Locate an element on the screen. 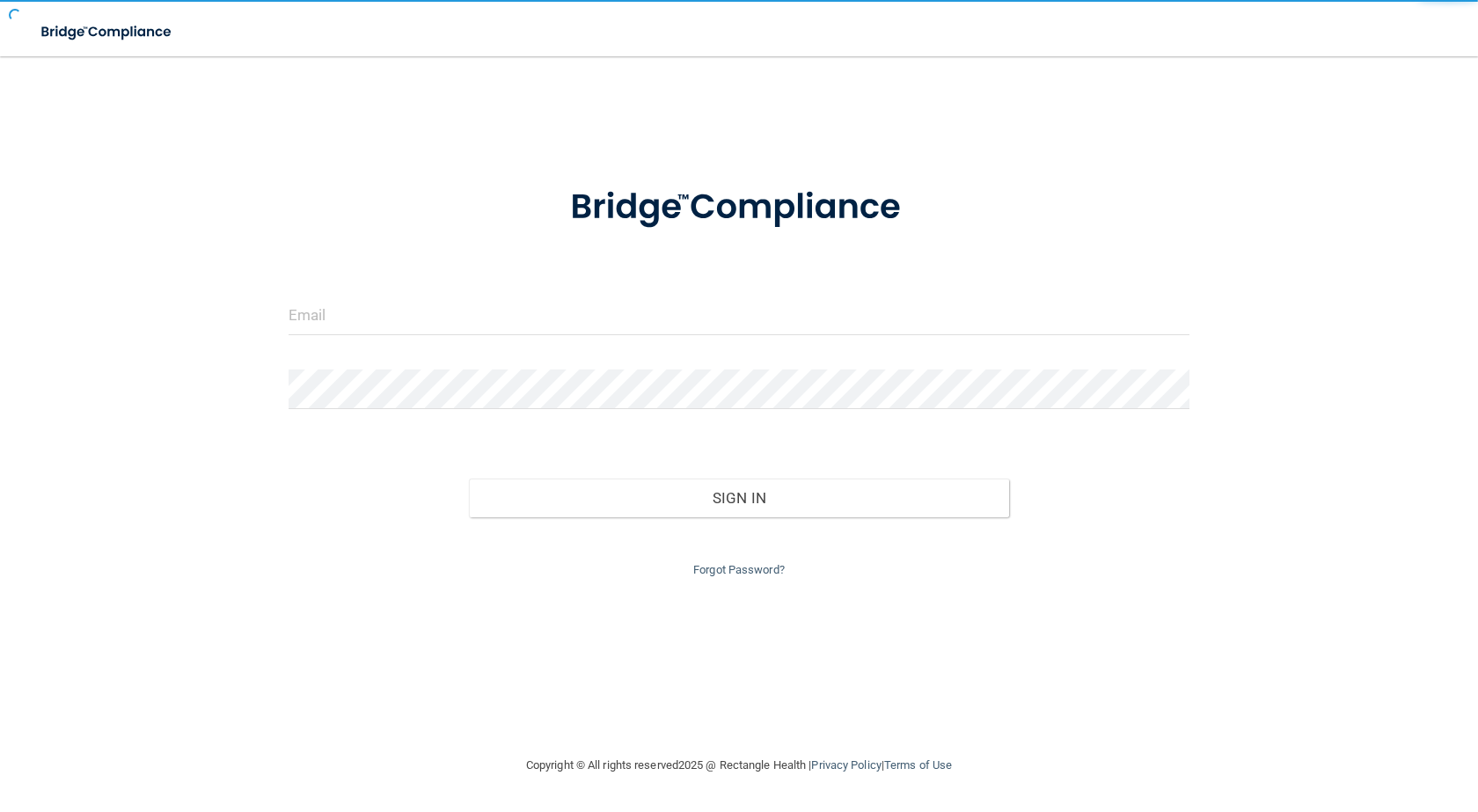 This screenshot has width=1478, height=812. button: Sign In is located at coordinates (739, 498).